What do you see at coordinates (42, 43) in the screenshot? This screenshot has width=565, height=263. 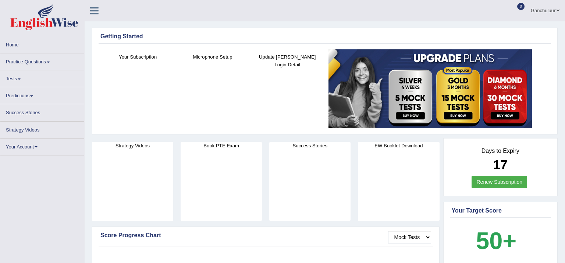 I see `a: Home` at bounding box center [42, 43].